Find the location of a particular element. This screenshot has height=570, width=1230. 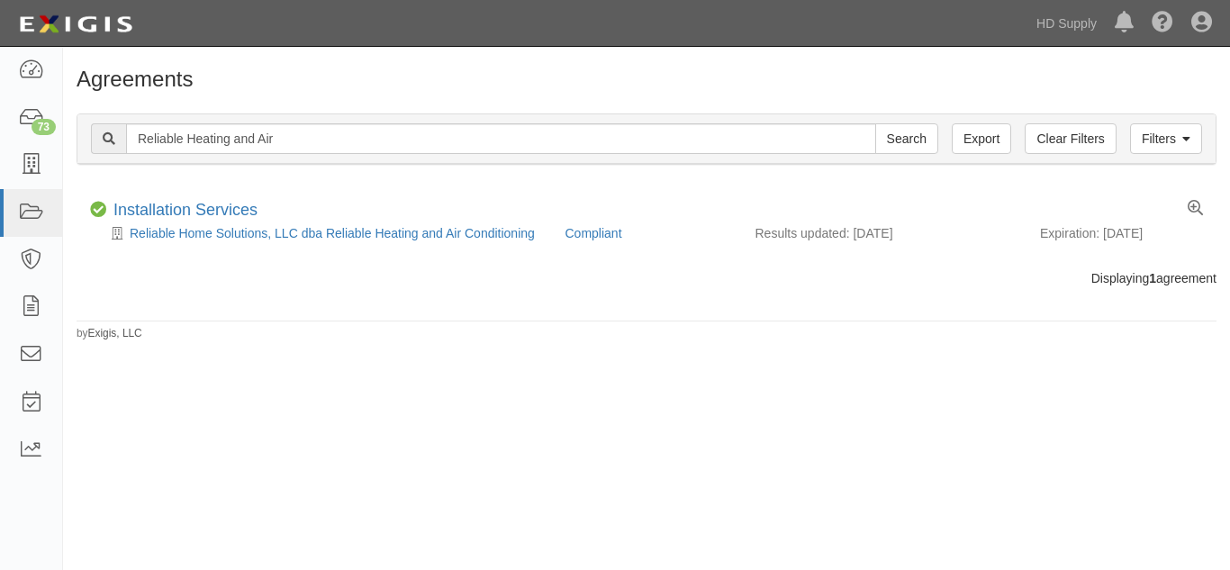

a: Installation Services is located at coordinates (185, 210).